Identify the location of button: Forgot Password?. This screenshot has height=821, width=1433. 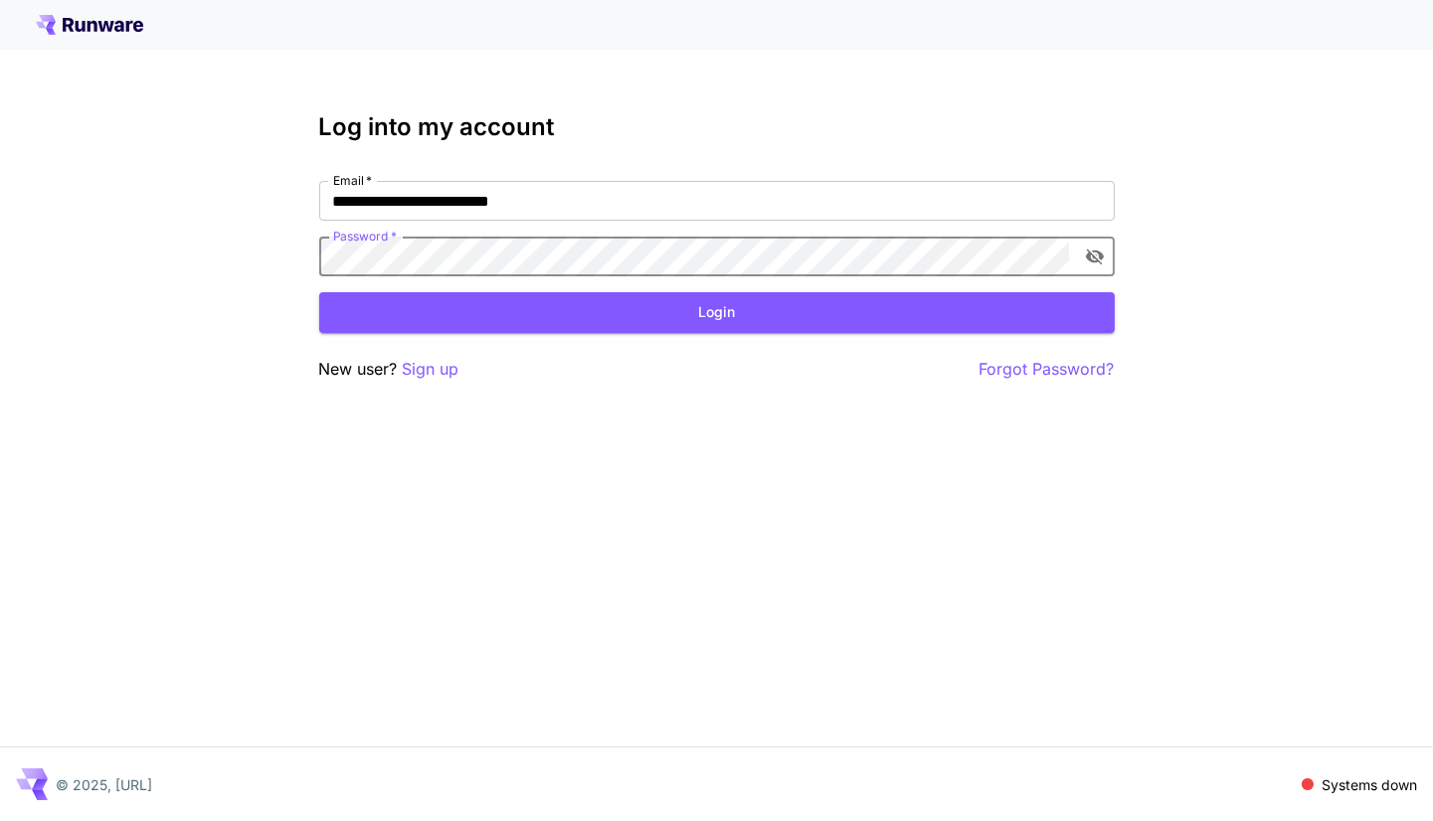
(1047, 369).